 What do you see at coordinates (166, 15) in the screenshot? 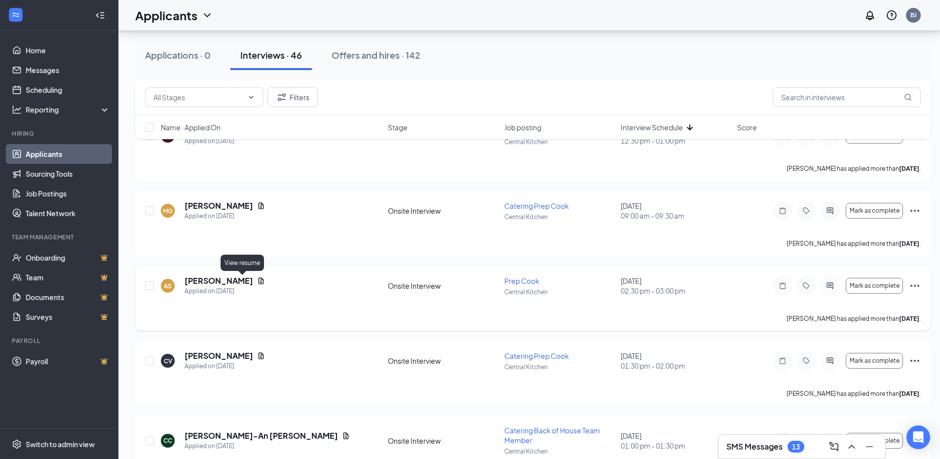
I see `h1: Applicants` at bounding box center [166, 15].